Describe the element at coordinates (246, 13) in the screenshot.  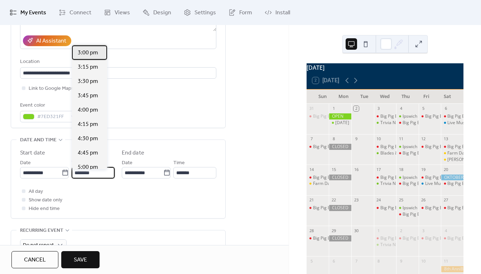
I see `span: Form` at that location.